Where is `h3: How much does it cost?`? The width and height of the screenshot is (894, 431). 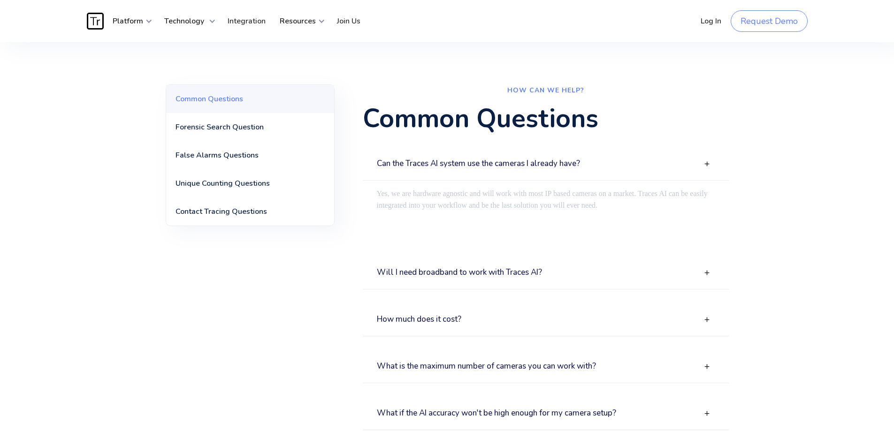
h3: How much does it cost? is located at coordinates (419, 320).